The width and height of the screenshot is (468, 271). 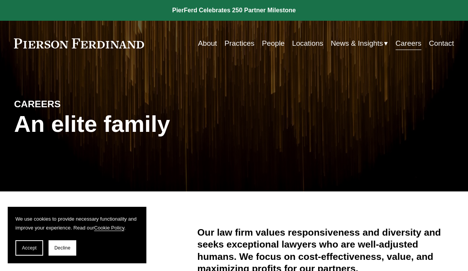 What do you see at coordinates (109, 228) in the screenshot?
I see `a: Cookie Policy` at bounding box center [109, 228].